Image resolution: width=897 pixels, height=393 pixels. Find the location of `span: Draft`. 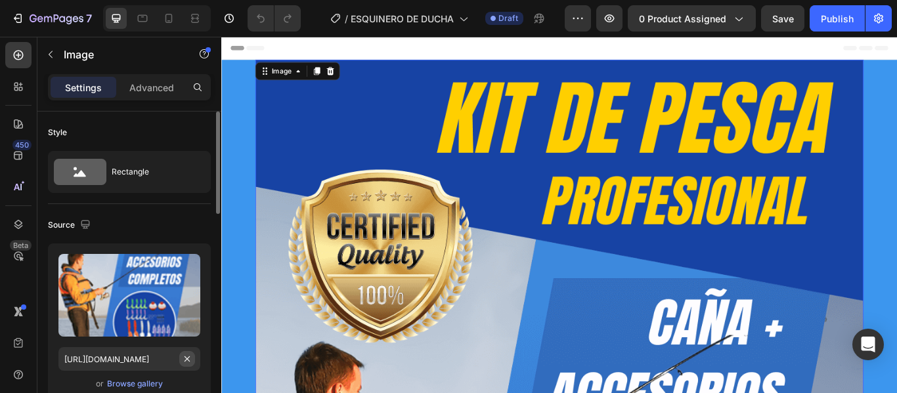

span: Draft is located at coordinates (508, 18).